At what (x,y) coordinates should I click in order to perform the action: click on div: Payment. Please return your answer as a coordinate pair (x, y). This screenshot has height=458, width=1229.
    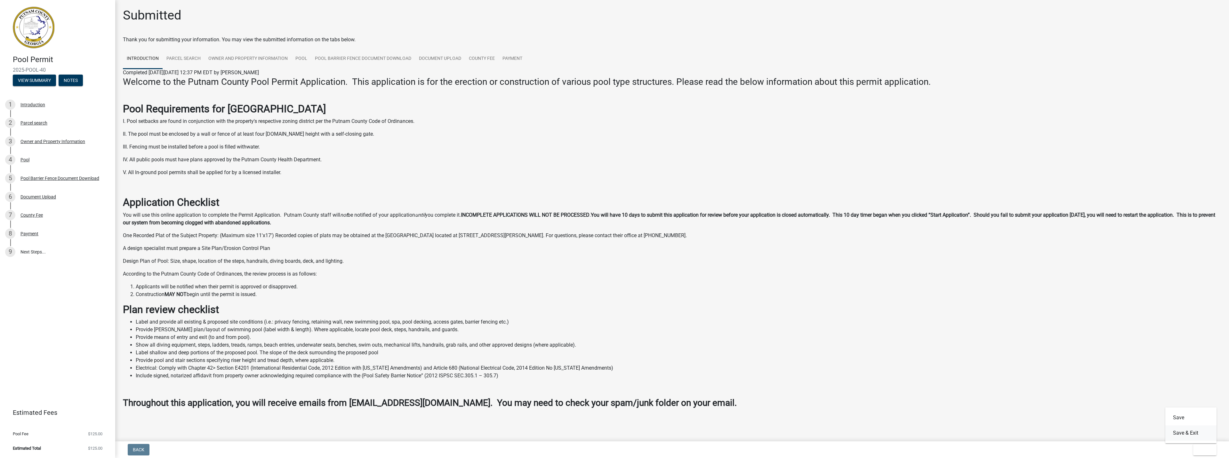
    Looking at the image, I should click on (29, 234).